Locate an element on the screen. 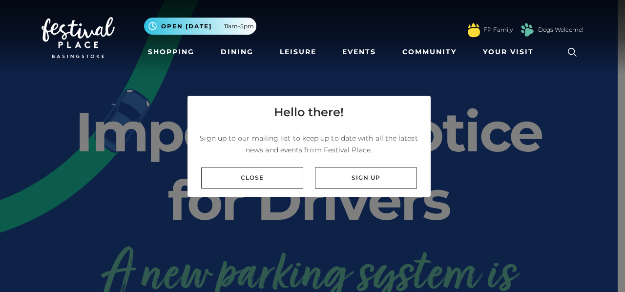 The width and height of the screenshot is (625, 292). img: Festival Place Logo is located at coordinates (78, 38).